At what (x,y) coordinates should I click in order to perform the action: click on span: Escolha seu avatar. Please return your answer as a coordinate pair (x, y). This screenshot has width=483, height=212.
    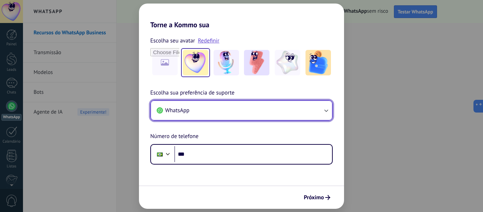
    Looking at the image, I should click on (173, 41).